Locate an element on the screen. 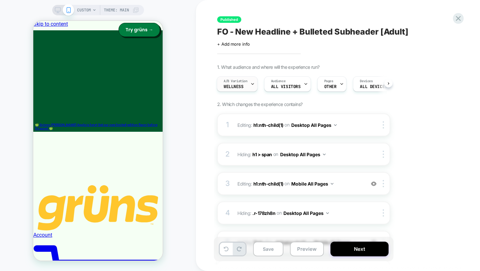 Image resolution: width=480 pixels, height=271 pixels. span: Published is located at coordinates (229, 20).